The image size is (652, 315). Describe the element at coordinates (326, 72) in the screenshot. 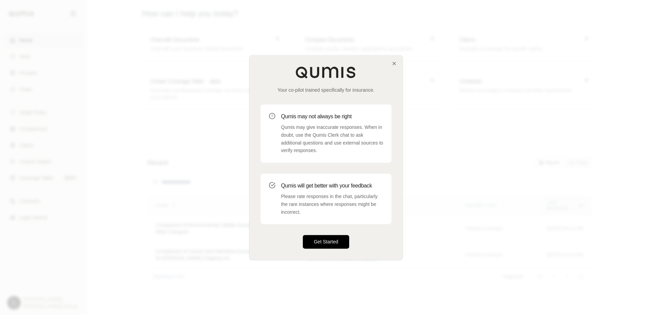

I see `img: Qumis Logo` at that location.